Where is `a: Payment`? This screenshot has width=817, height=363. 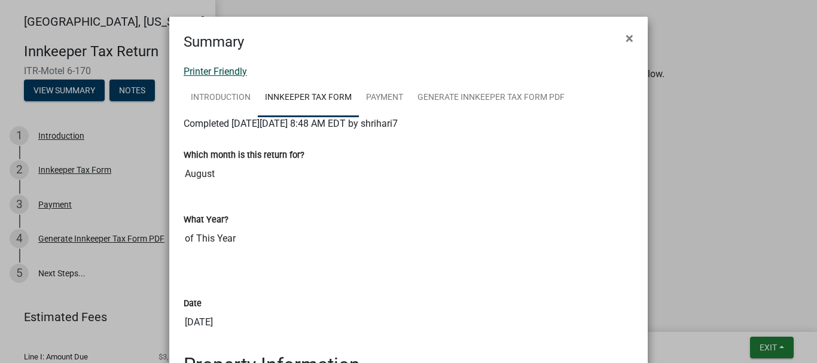
a: Payment is located at coordinates (385, 98).